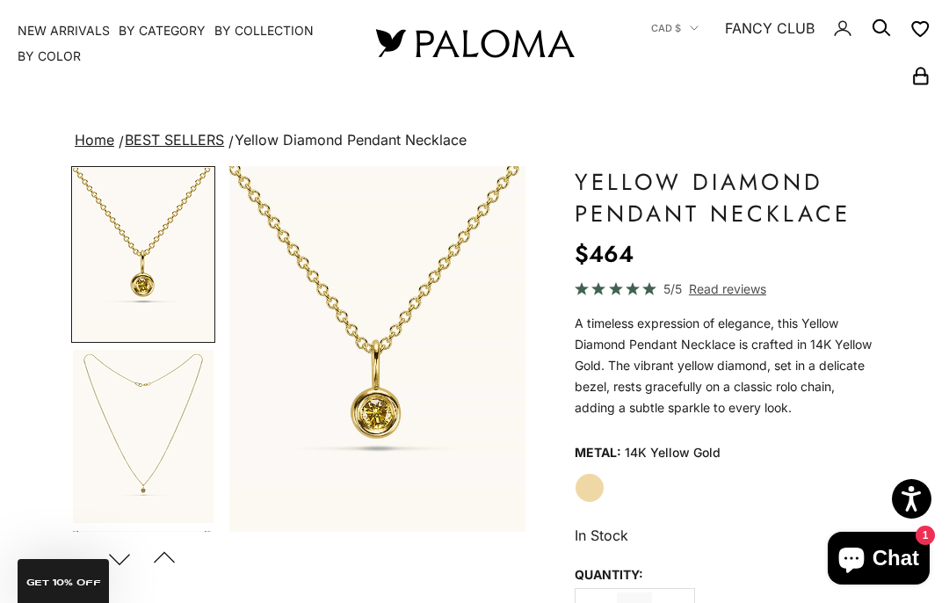 This screenshot has height=603, width=949. What do you see at coordinates (143, 254) in the screenshot?
I see `button: Go to item 1` at bounding box center [143, 254].